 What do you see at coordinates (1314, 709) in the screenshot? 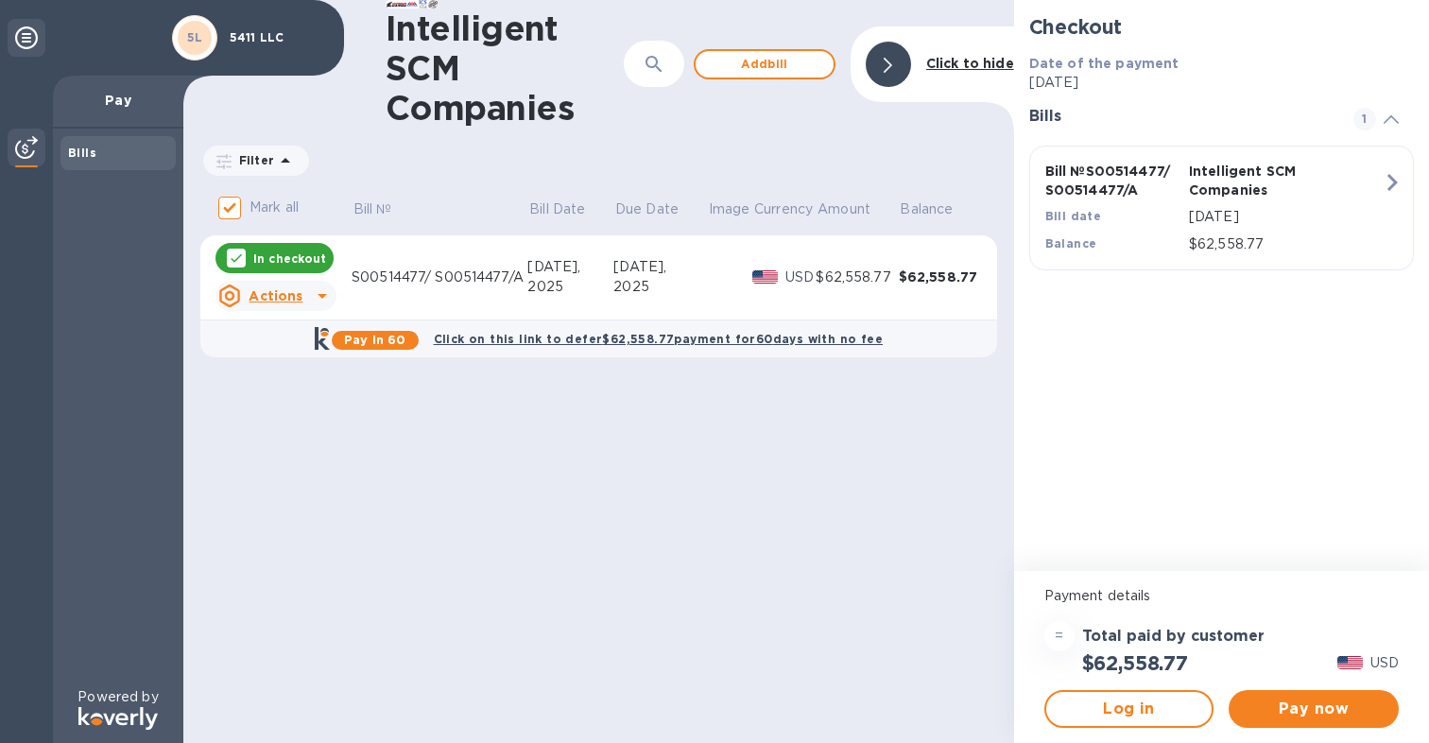
I see `span: Pay now` at bounding box center [1314, 709].